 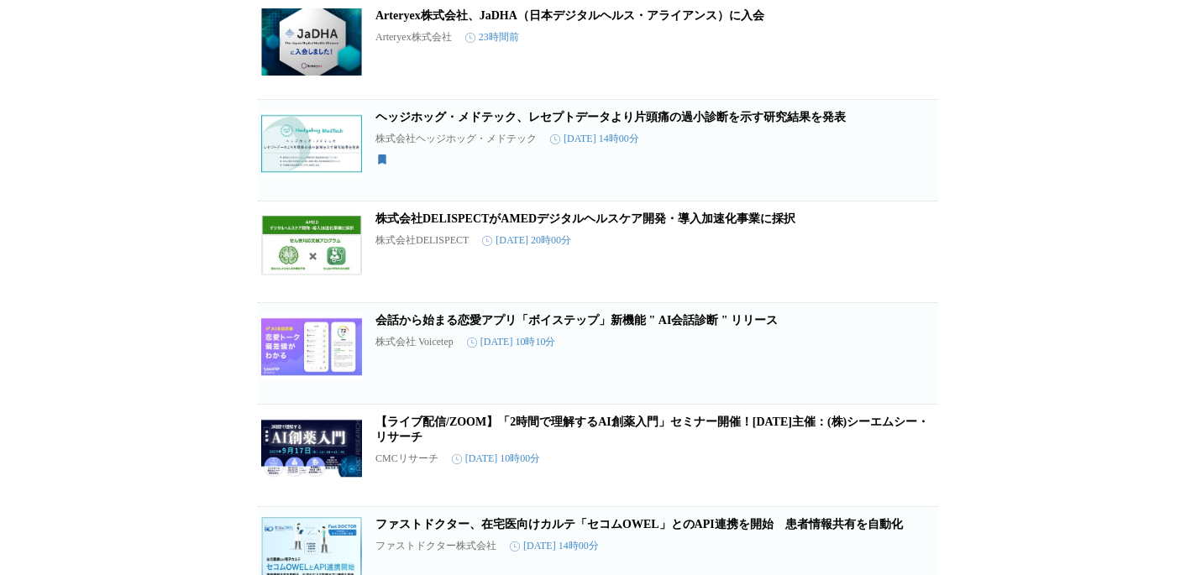 What do you see at coordinates (610, 117) in the screenshot?
I see `a: ヘッジホッグ・メドテック、レセプトデータより片頭痛の過小診断を示す研究結果を発表` at bounding box center [610, 117].